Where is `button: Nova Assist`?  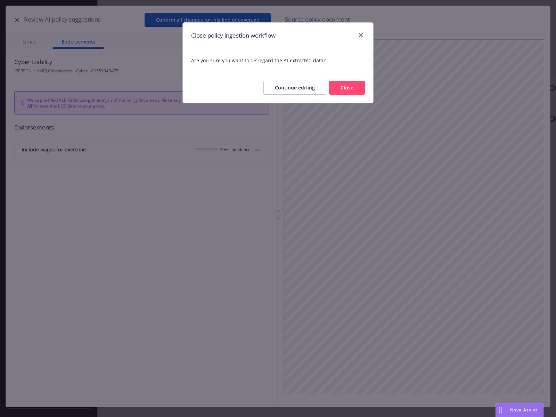 button: Nova Assist is located at coordinates (520, 410).